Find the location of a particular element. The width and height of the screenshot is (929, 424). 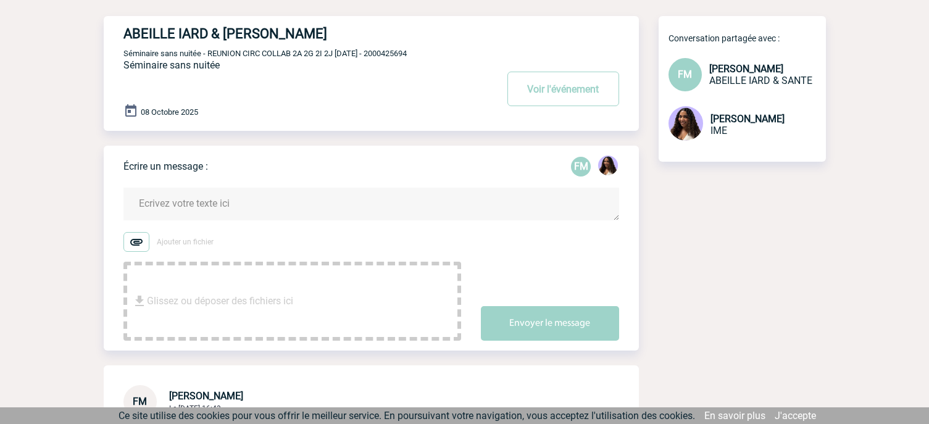

span: Ajouter un fichier is located at coordinates (185, 242).